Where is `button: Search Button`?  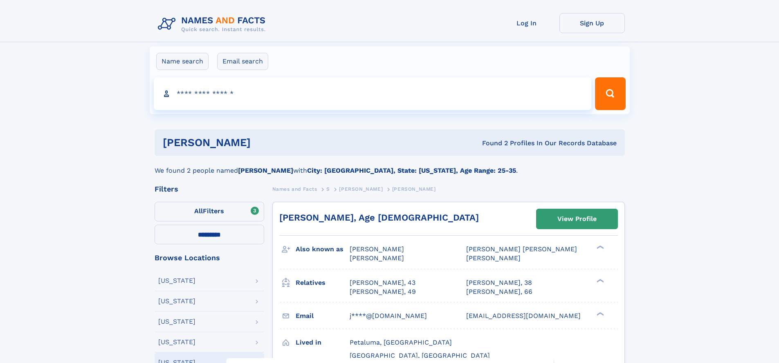 button: Search Button is located at coordinates (610, 94).